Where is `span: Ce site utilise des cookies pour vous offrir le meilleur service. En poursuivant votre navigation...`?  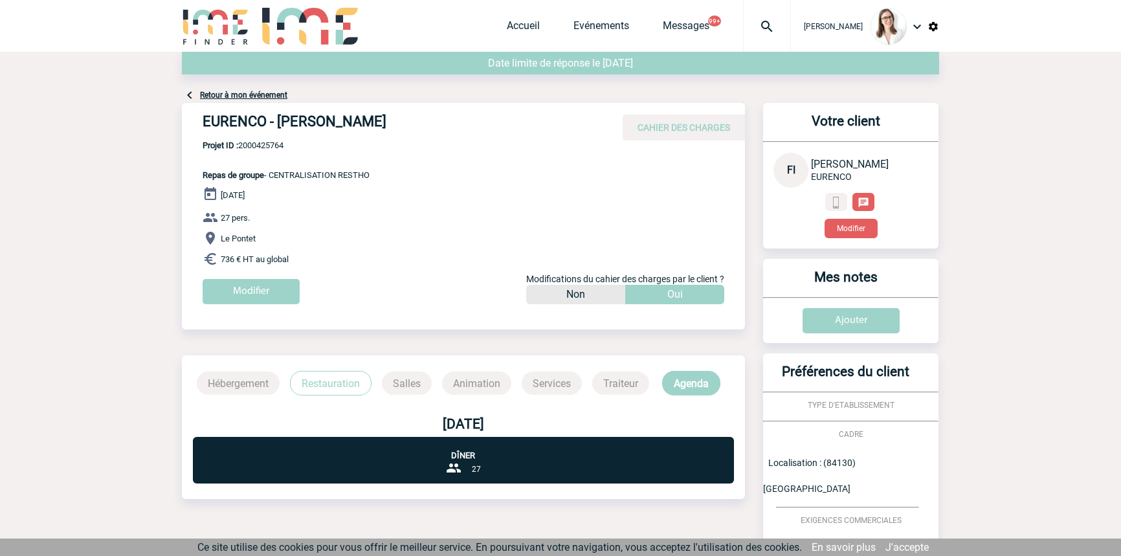
span: Ce site utilise des cookies pour vous offrir le meilleur service. En poursuivant votre navigation... is located at coordinates (499, 547).